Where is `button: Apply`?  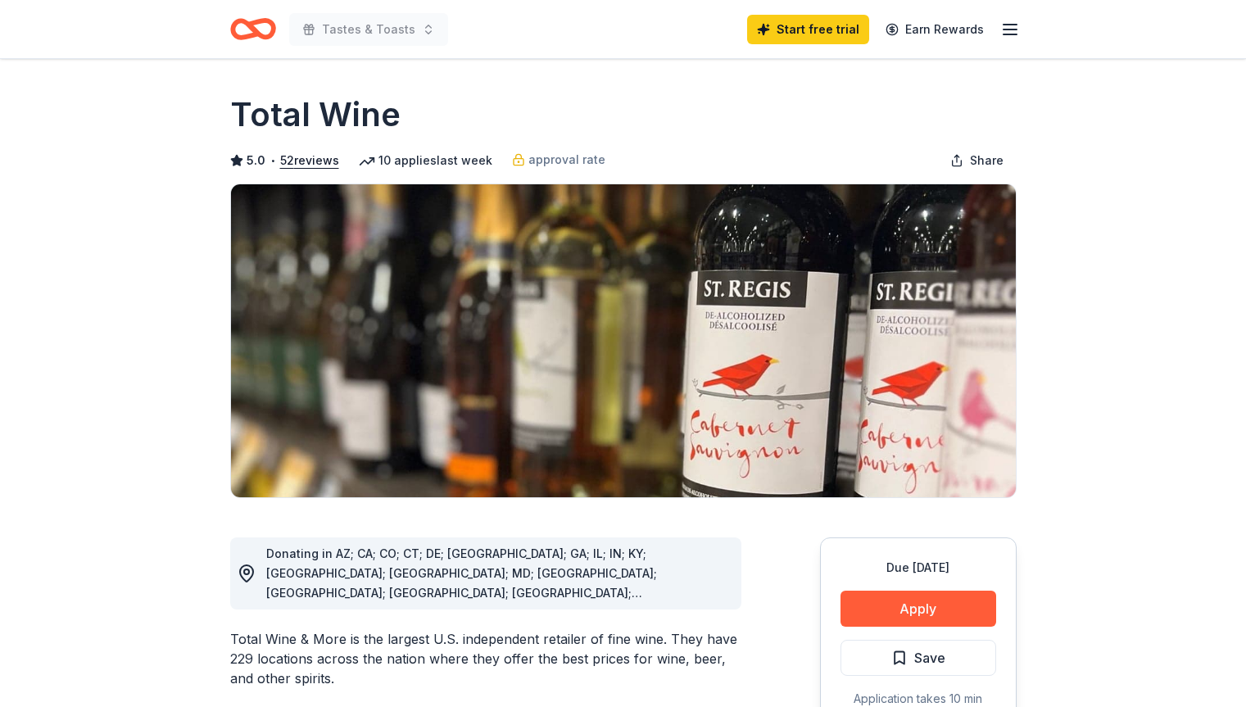
button: Apply is located at coordinates (918, 609).